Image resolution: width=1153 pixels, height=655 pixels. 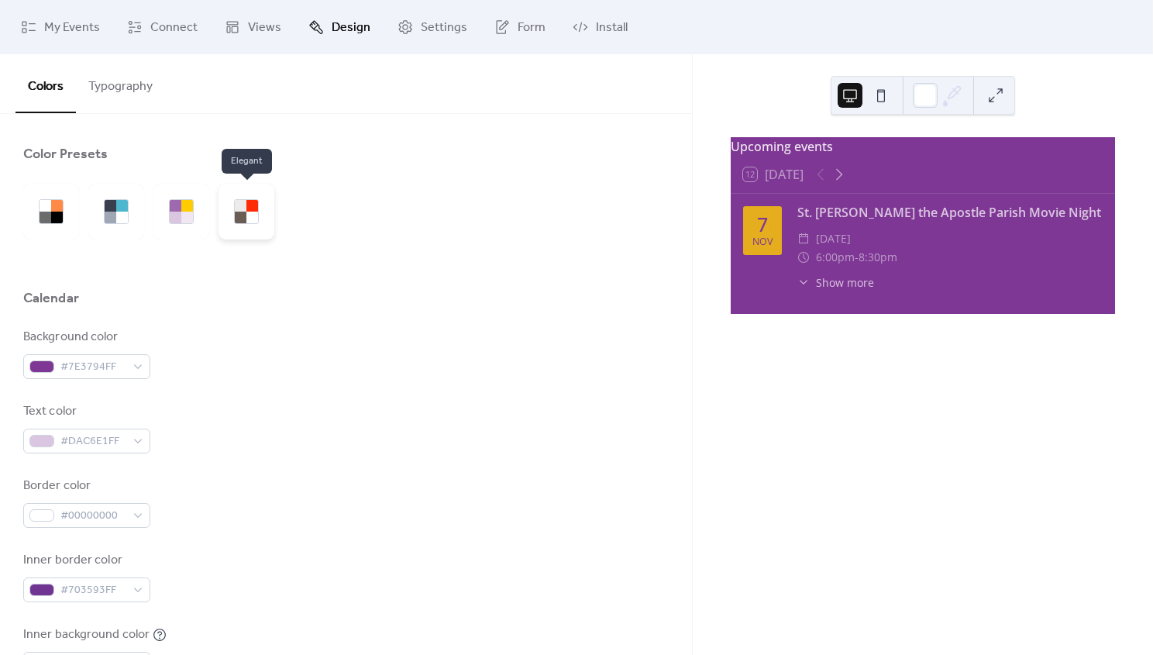 I want to click on div: Background color, so click(x=85, y=337).